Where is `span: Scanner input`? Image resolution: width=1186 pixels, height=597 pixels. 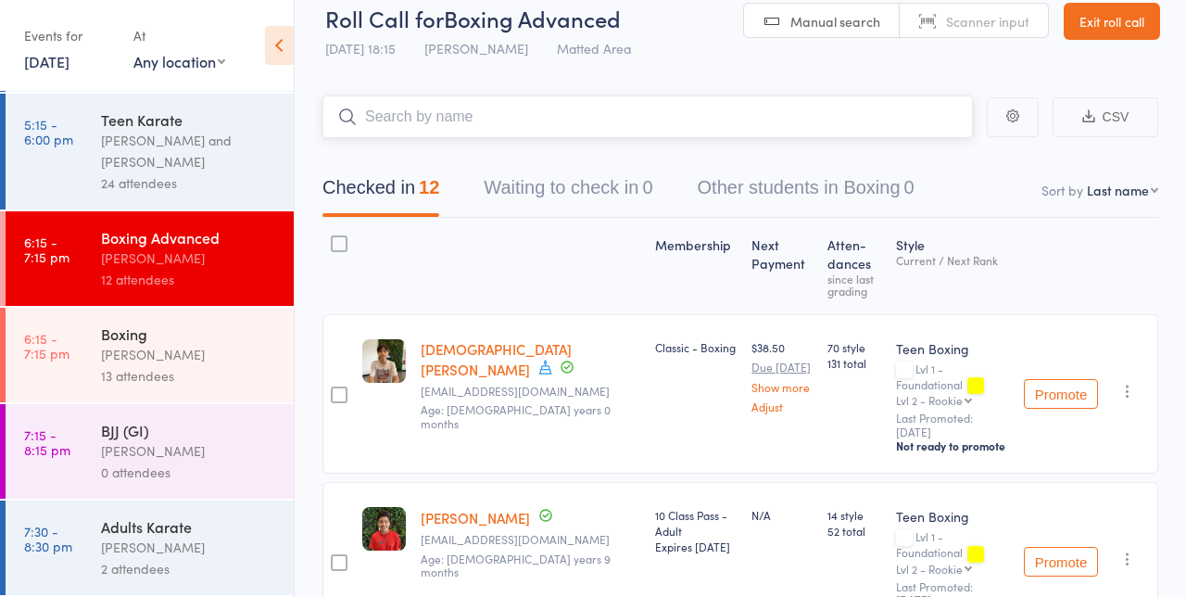
span: Scanner input is located at coordinates (988, 21).